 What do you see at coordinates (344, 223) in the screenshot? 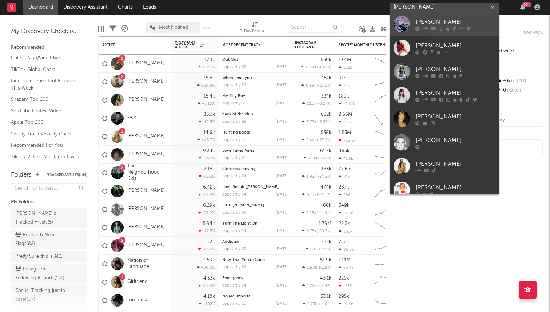
I see `div: 22.3k` at bounding box center [344, 223].